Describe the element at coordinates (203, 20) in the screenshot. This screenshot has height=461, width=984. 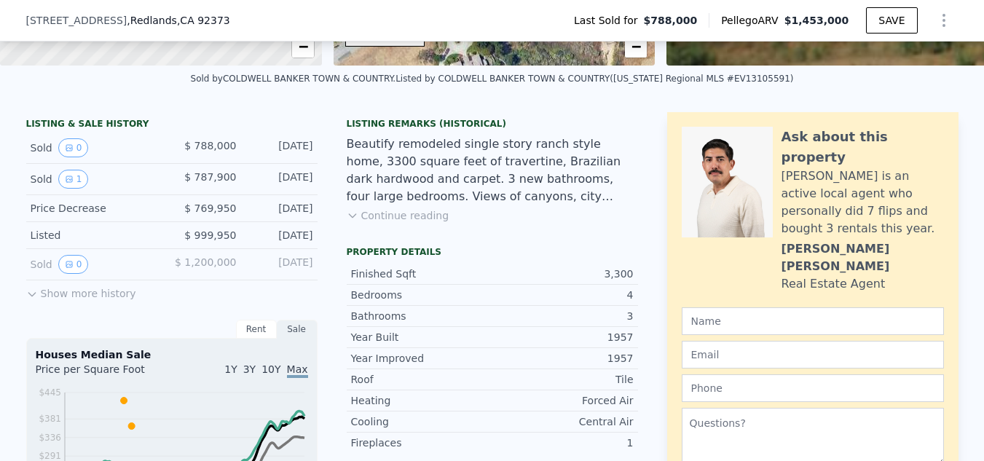
I see `span: , CA 92373` at that location.